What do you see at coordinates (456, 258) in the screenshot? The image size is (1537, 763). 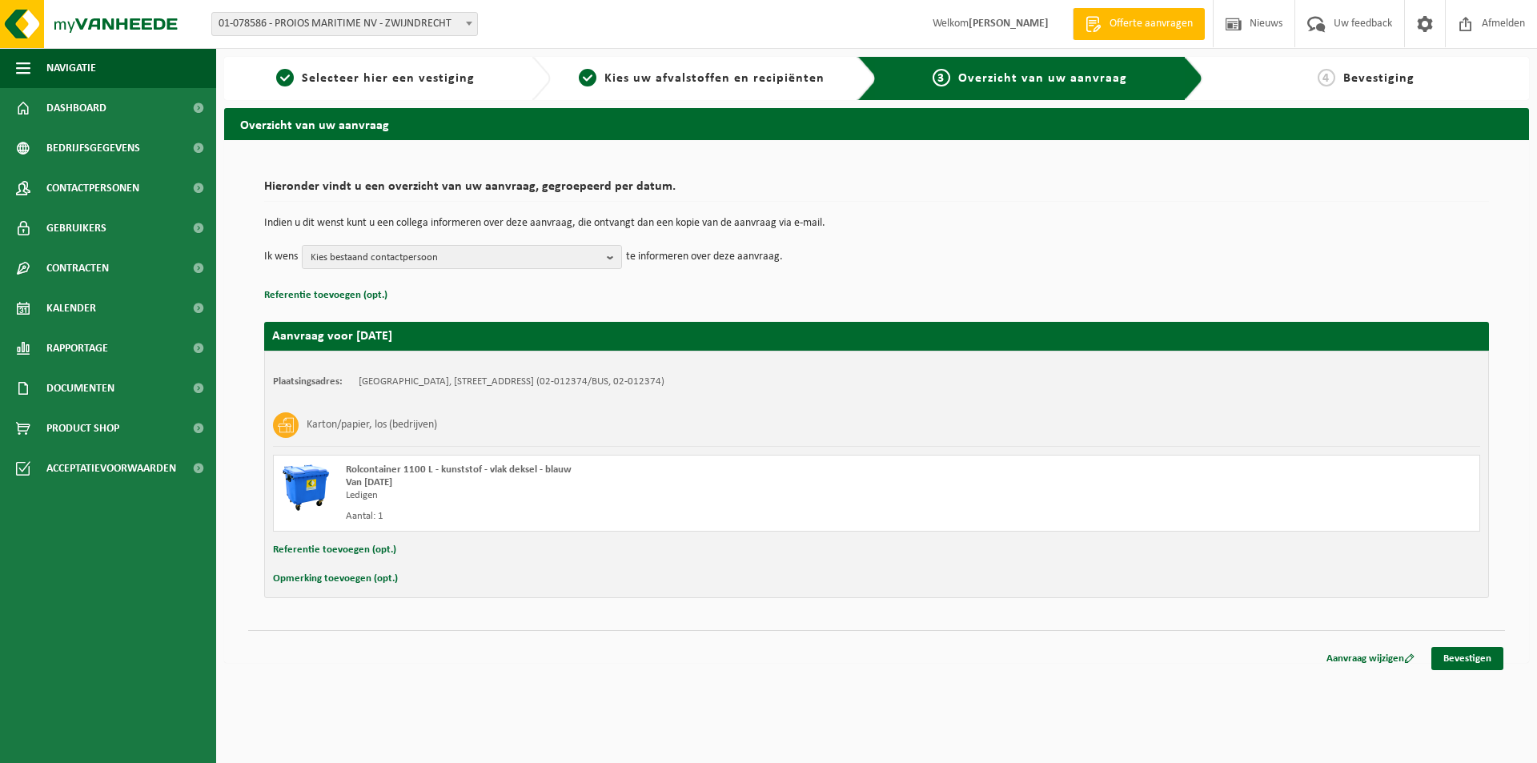 I see `span: Kies bestaand contactpersoon` at bounding box center [456, 258].